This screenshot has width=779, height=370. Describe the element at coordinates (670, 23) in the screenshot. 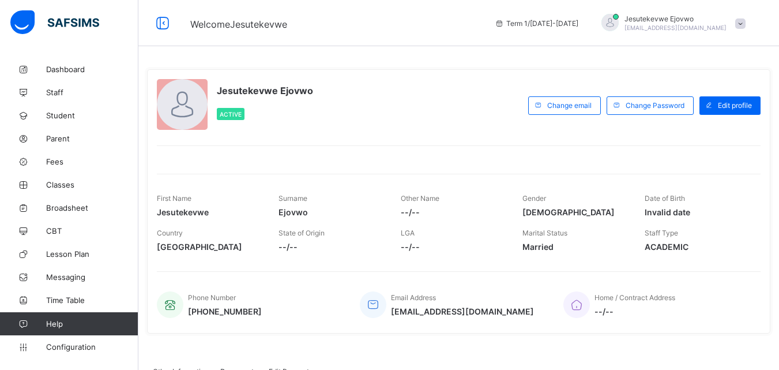

I see `div: JesutekevweEjovwo` at that location.